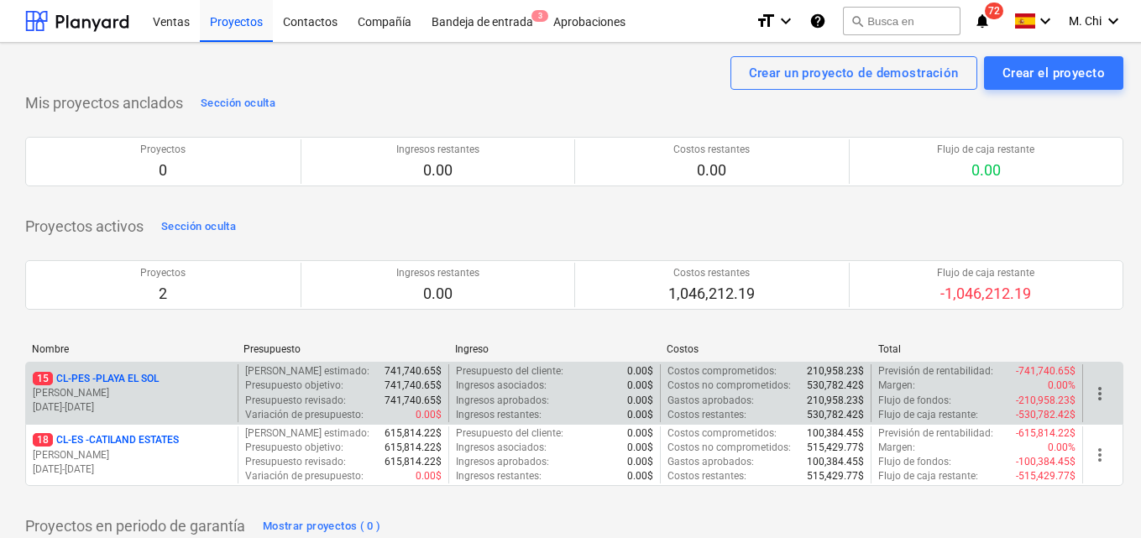 The height and width of the screenshot is (538, 1141). Describe the element at coordinates (163, 294) in the screenshot. I see `p: 2` at that location.